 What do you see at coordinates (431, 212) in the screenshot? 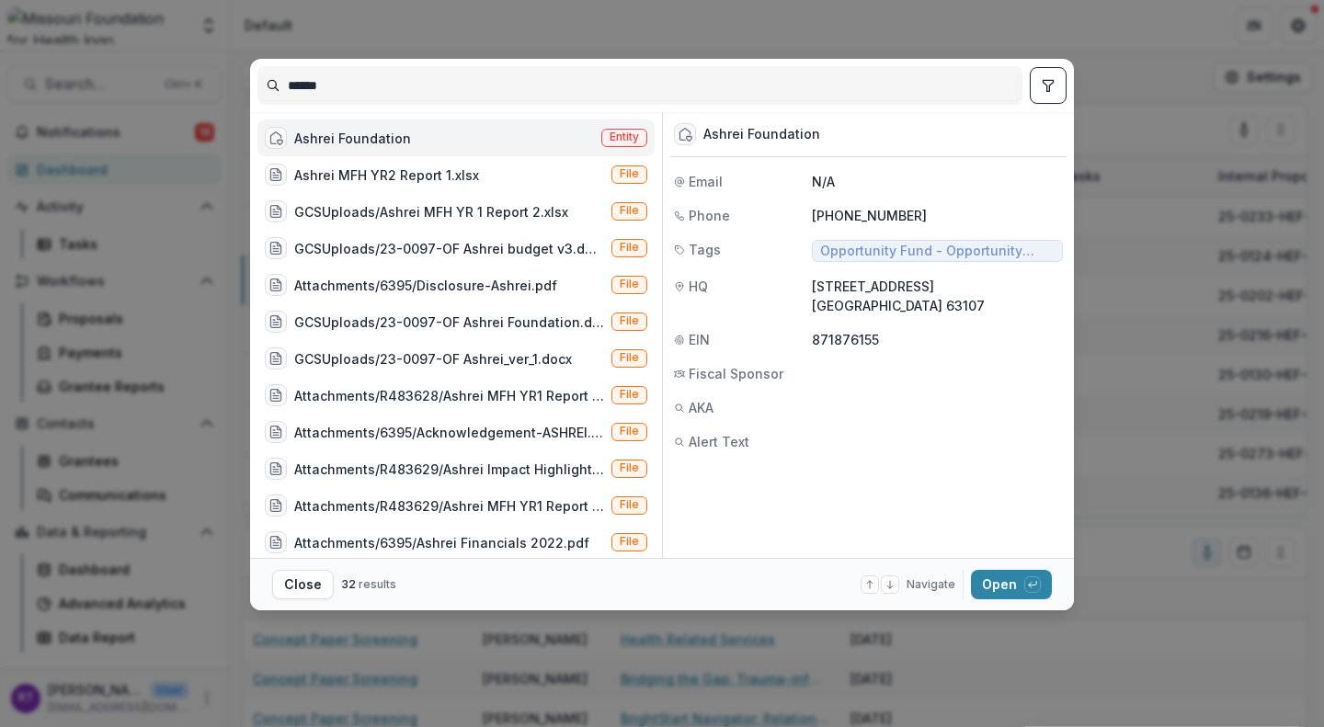
I see `div: GCSUploads/Ashrei MFH YR 1 Report 2.xlsx` at bounding box center [431, 212].